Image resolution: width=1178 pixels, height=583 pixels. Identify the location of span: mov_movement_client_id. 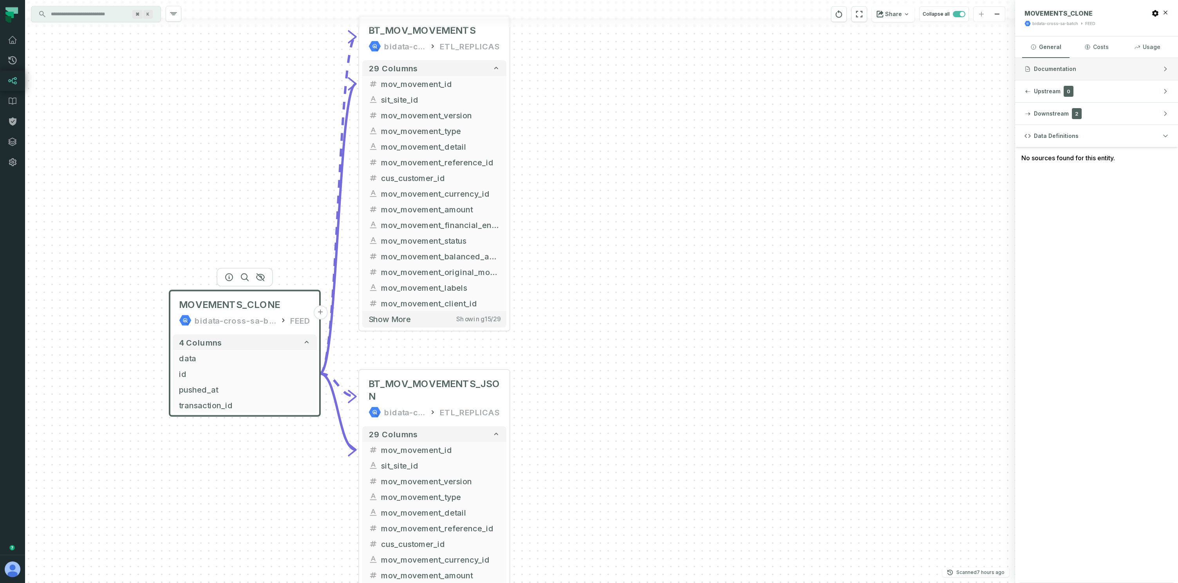
(440, 303).